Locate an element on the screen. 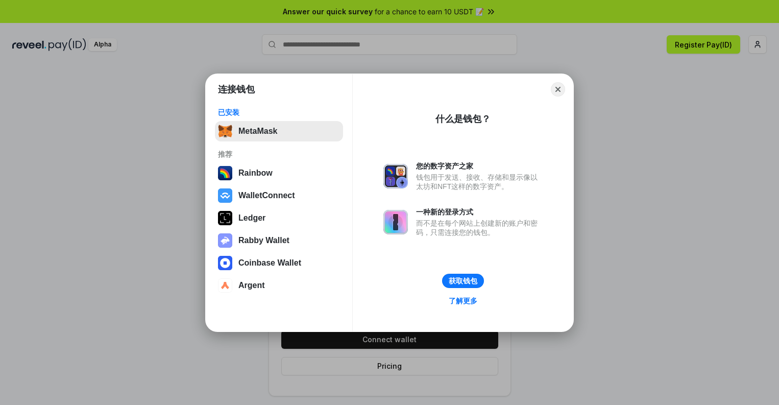 Image resolution: width=779 pixels, height=405 pixels. button: Close is located at coordinates (558, 89).